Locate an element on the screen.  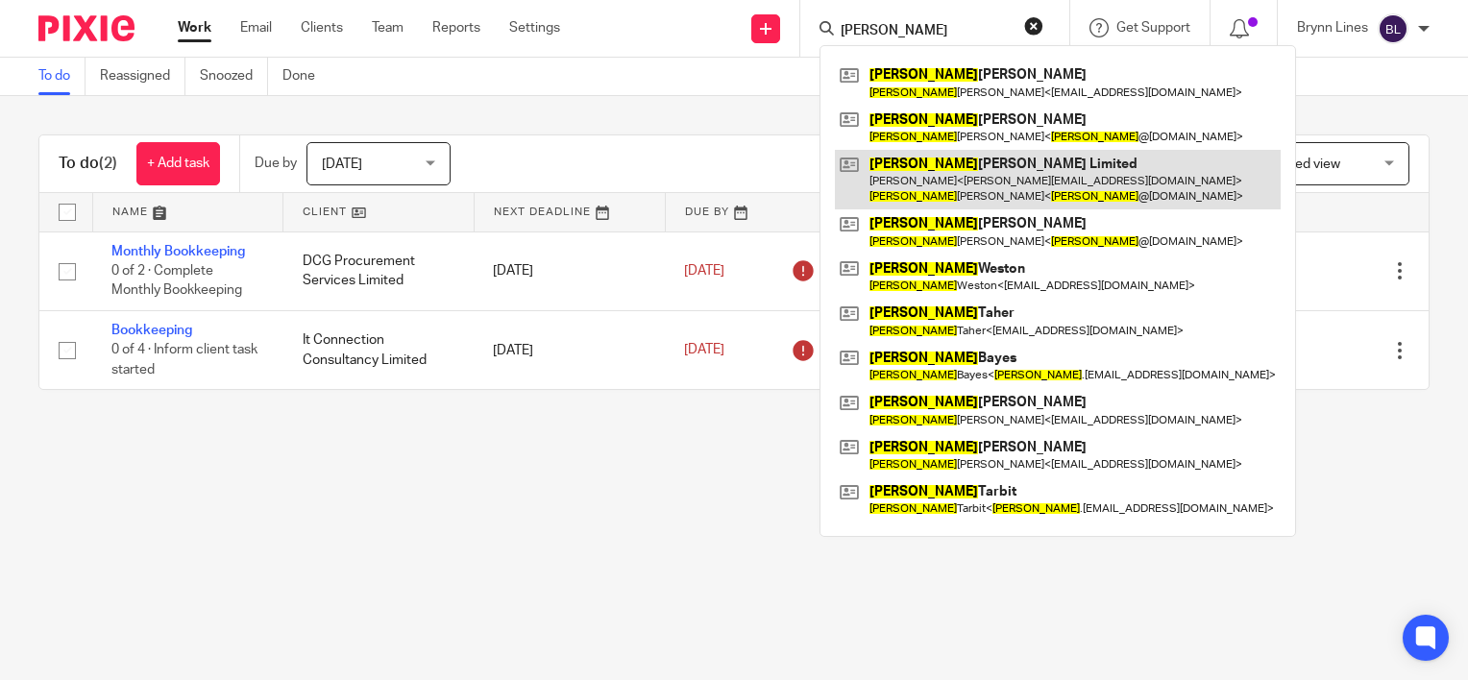
a: Clients is located at coordinates (322, 28).